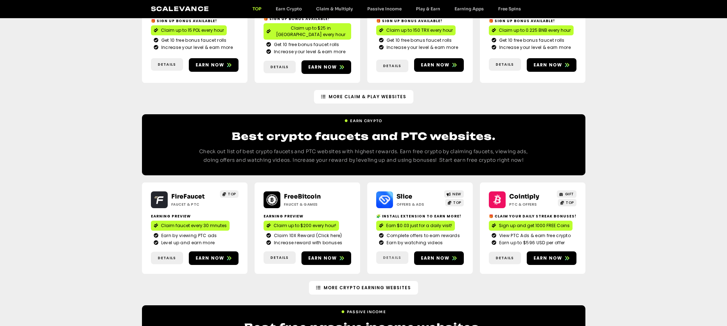 The height and width of the screenshot is (326, 727). What do you see at coordinates (419, 30) in the screenshot?
I see `span: Claim up to 150 TRX every hour` at bounding box center [419, 30].